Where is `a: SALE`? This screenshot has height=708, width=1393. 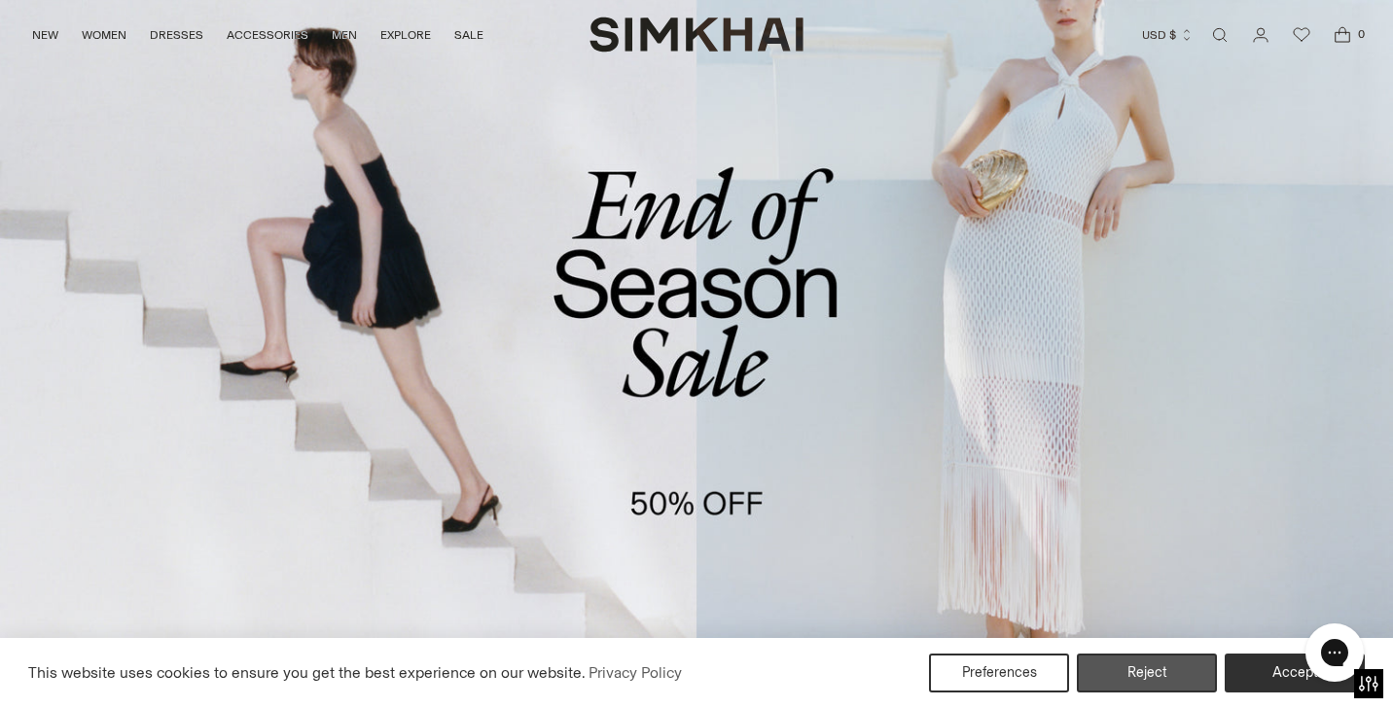 a: SALE is located at coordinates (469, 35).